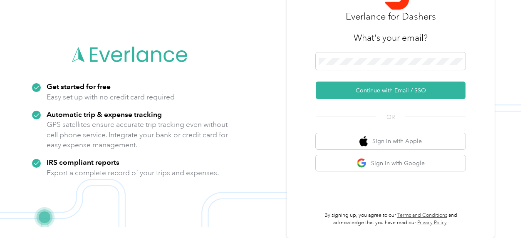 This screenshot has width=525, height=238. What do you see at coordinates (391, 16) in the screenshot?
I see `h3: group-name` at bounding box center [391, 16].